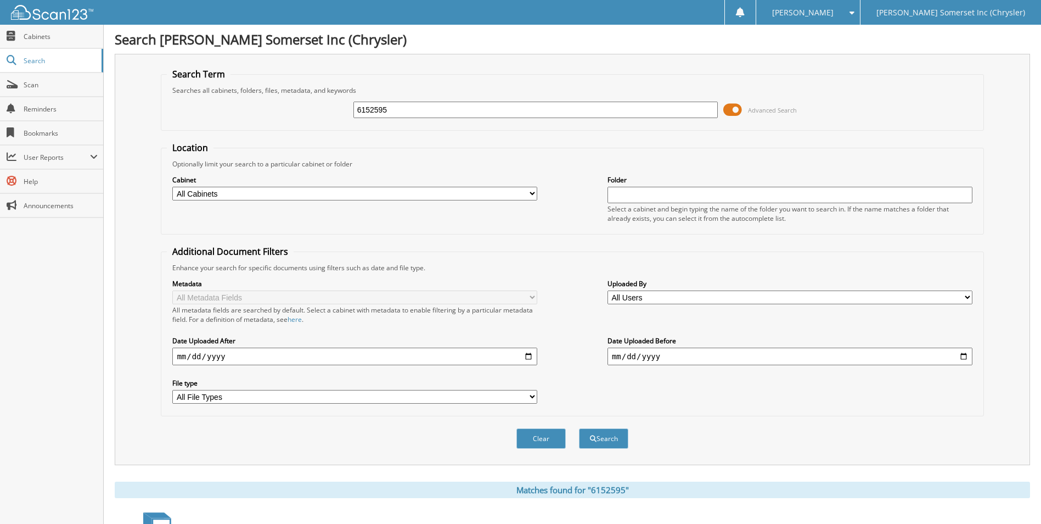  Describe the element at coordinates (355, 356) in the screenshot. I see `input: start` at that location.